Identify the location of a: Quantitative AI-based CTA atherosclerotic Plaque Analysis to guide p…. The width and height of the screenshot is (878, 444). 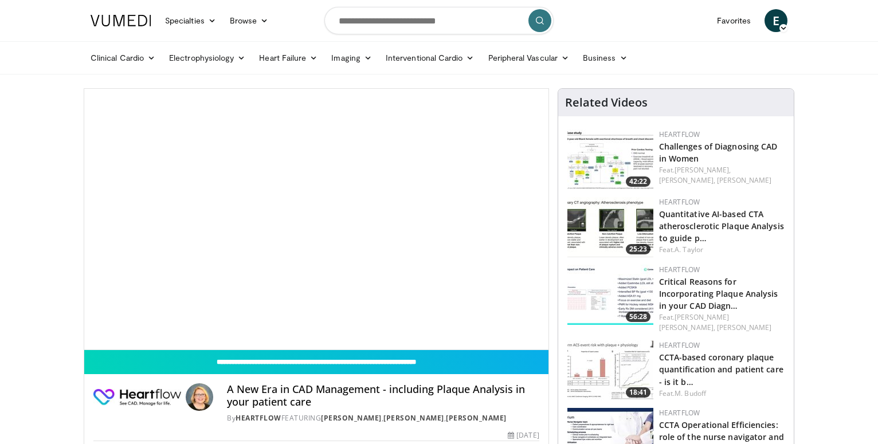
(722, 226).